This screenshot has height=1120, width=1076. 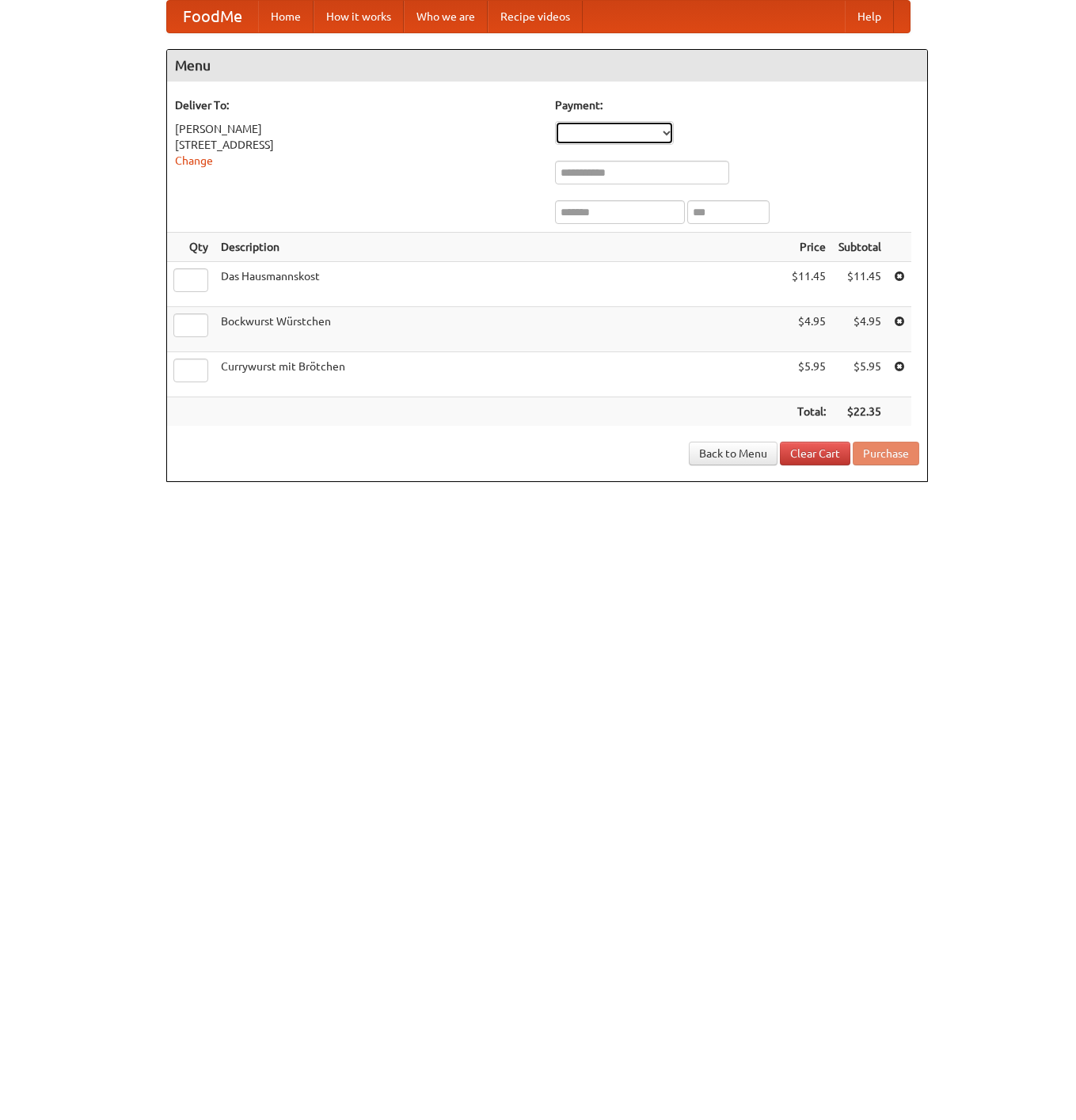 What do you see at coordinates (547, 66) in the screenshot?
I see `h4: Menu` at bounding box center [547, 66].